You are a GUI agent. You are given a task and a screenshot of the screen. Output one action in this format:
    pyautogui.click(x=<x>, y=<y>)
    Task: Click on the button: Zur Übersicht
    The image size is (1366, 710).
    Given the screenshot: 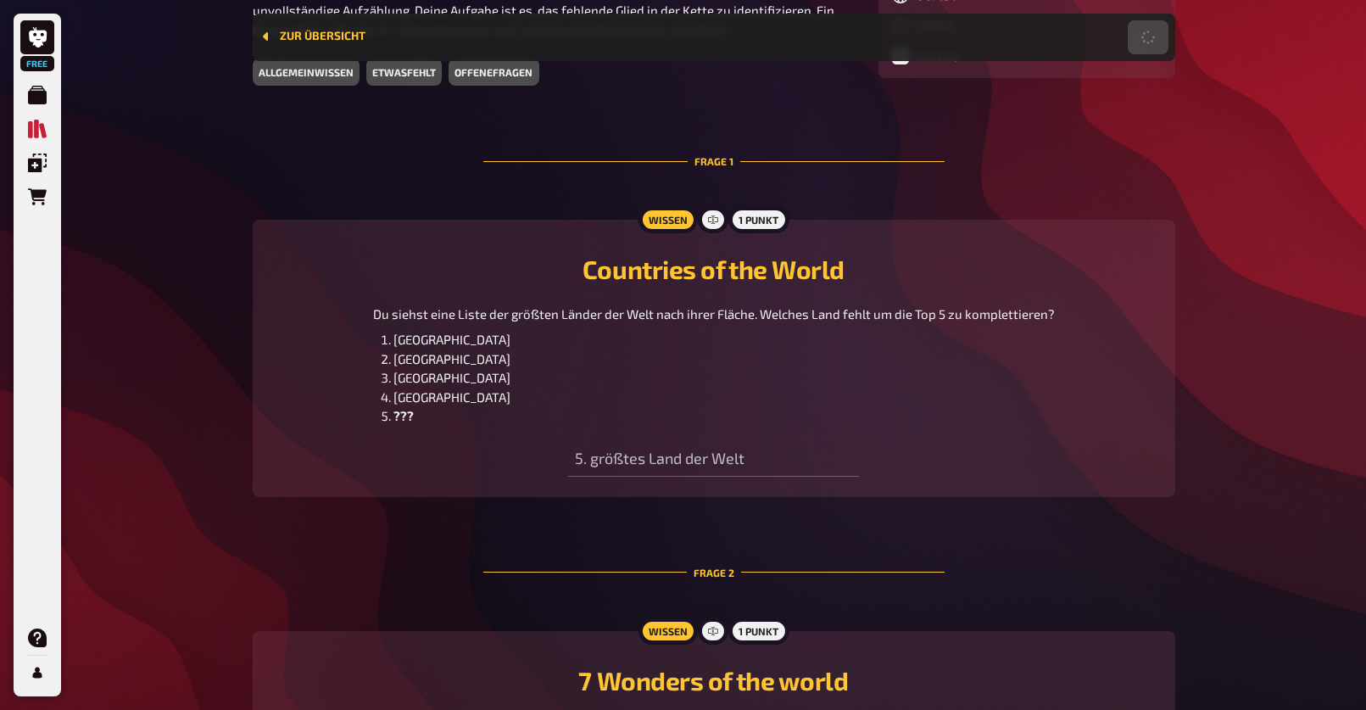 What is the action you would take?
    pyautogui.click(x=312, y=36)
    